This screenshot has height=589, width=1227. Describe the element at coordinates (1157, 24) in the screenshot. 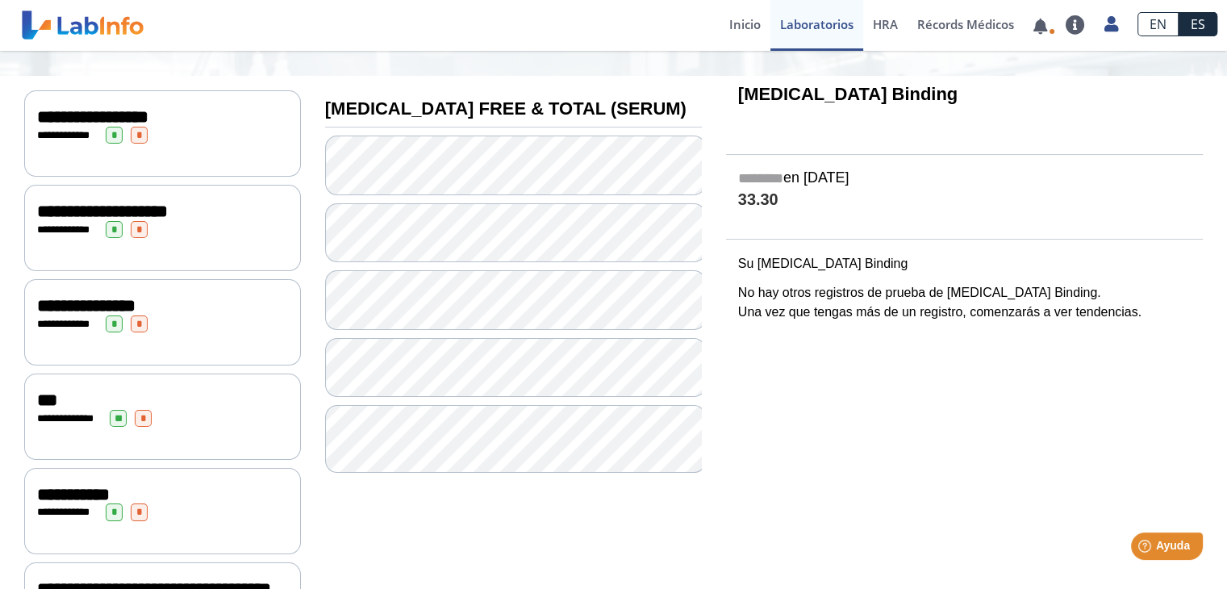

I see `a: EN` at that location.